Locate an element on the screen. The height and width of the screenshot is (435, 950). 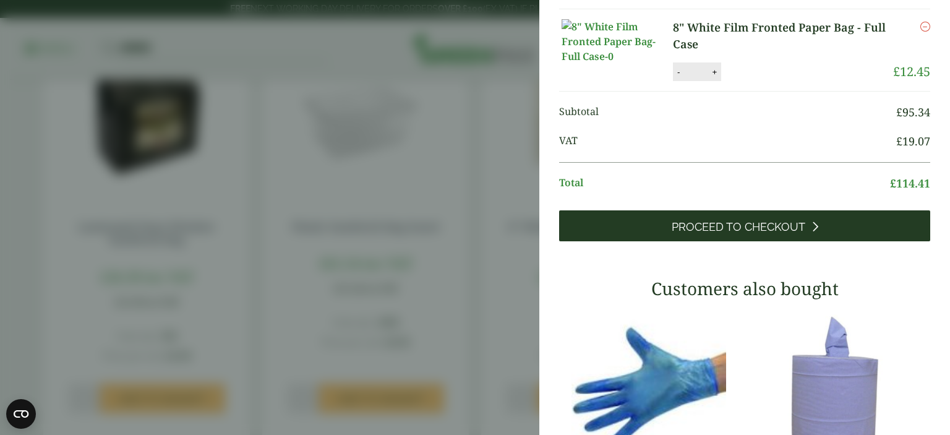
bdi: 19.07 is located at coordinates (913, 141).